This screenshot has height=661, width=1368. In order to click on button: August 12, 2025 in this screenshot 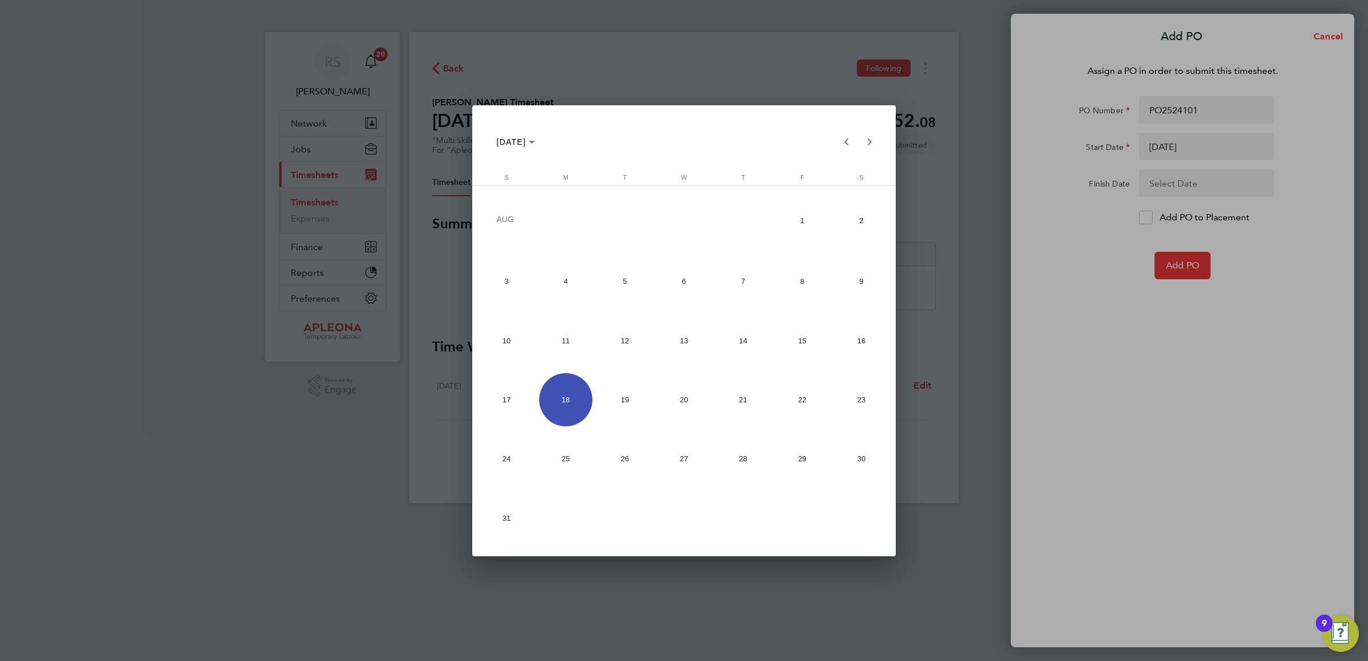, I will do `click(625, 340)`.